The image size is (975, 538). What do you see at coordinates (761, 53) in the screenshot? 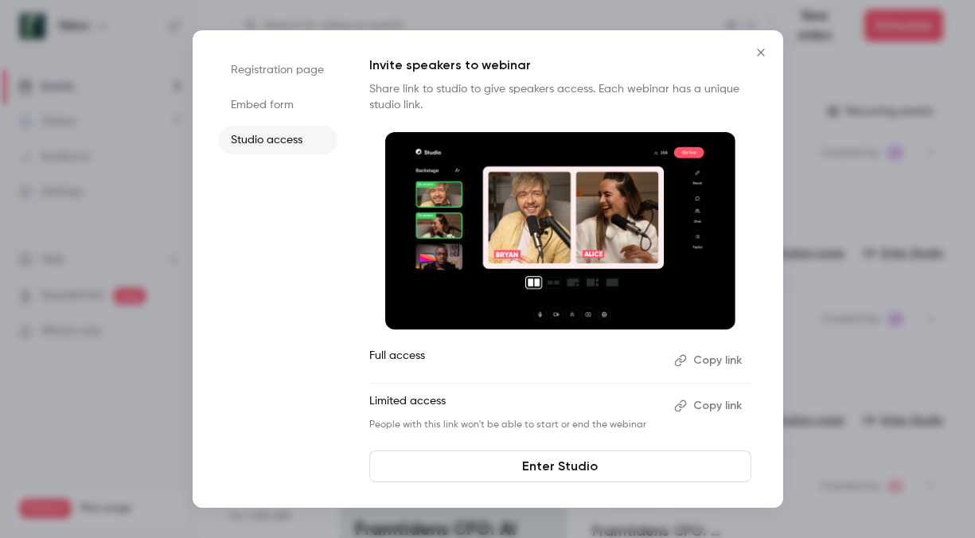
I see `button: Close` at bounding box center [761, 53].